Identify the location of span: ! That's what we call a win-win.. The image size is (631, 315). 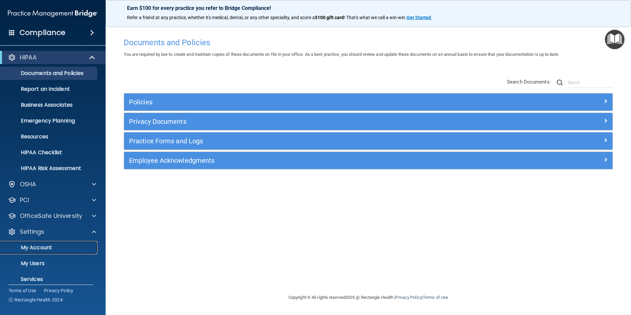
(375, 17).